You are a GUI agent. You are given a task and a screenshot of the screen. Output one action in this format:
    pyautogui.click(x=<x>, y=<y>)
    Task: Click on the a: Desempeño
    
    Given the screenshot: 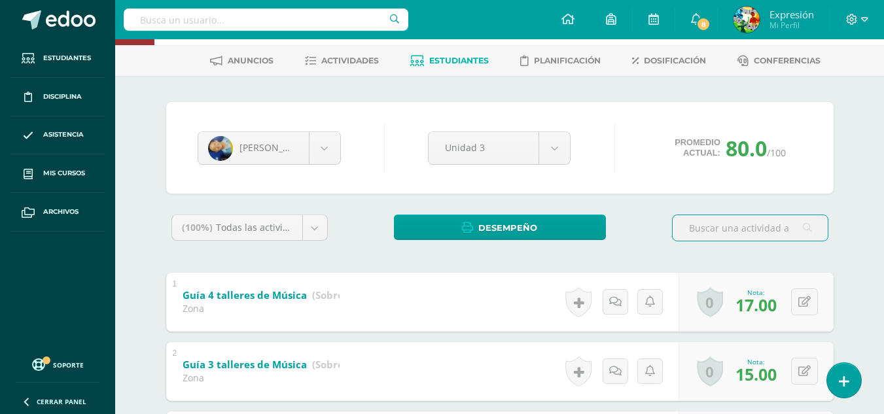 What is the action you would take?
    pyautogui.click(x=500, y=227)
    